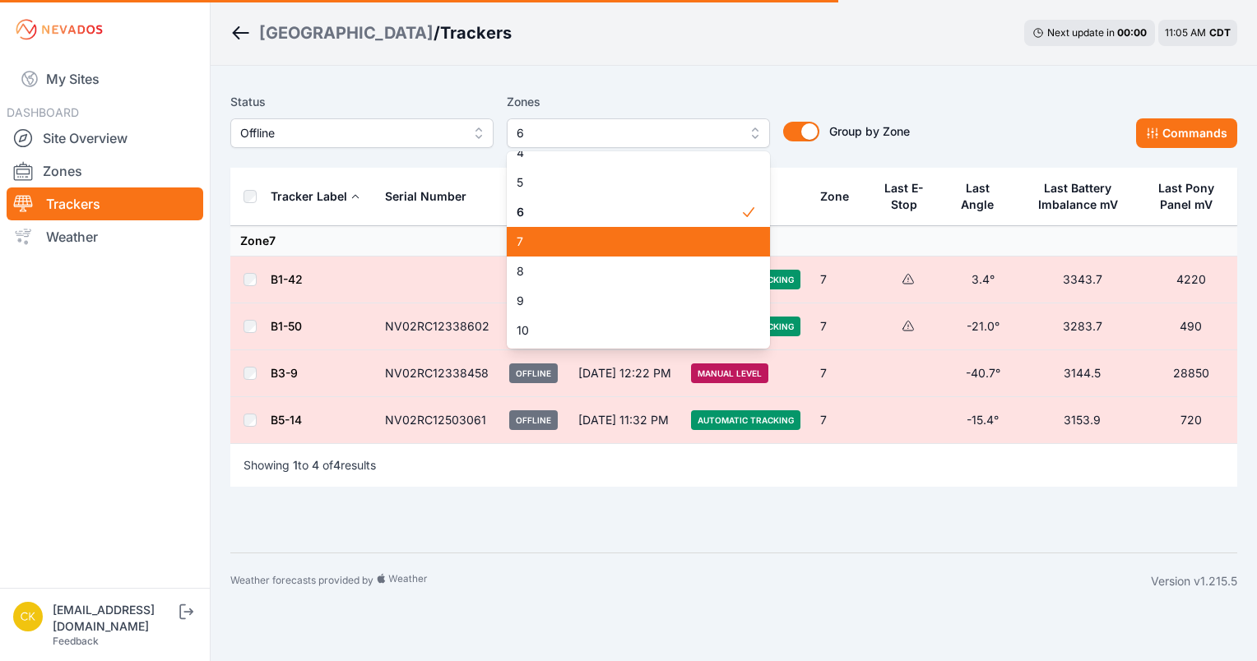 Image resolution: width=1257 pixels, height=661 pixels. Describe the element at coordinates (628, 242) in the screenshot. I see `span: 7` at that location.